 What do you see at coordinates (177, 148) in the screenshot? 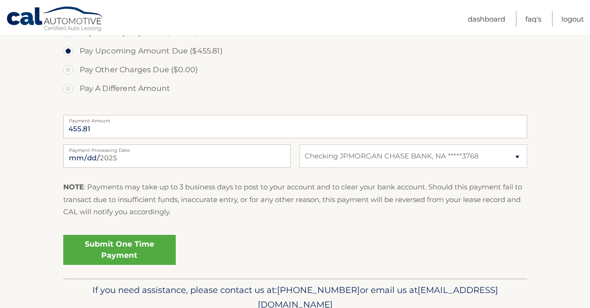
I see `label: Payment Processing Date` at bounding box center [177, 148].